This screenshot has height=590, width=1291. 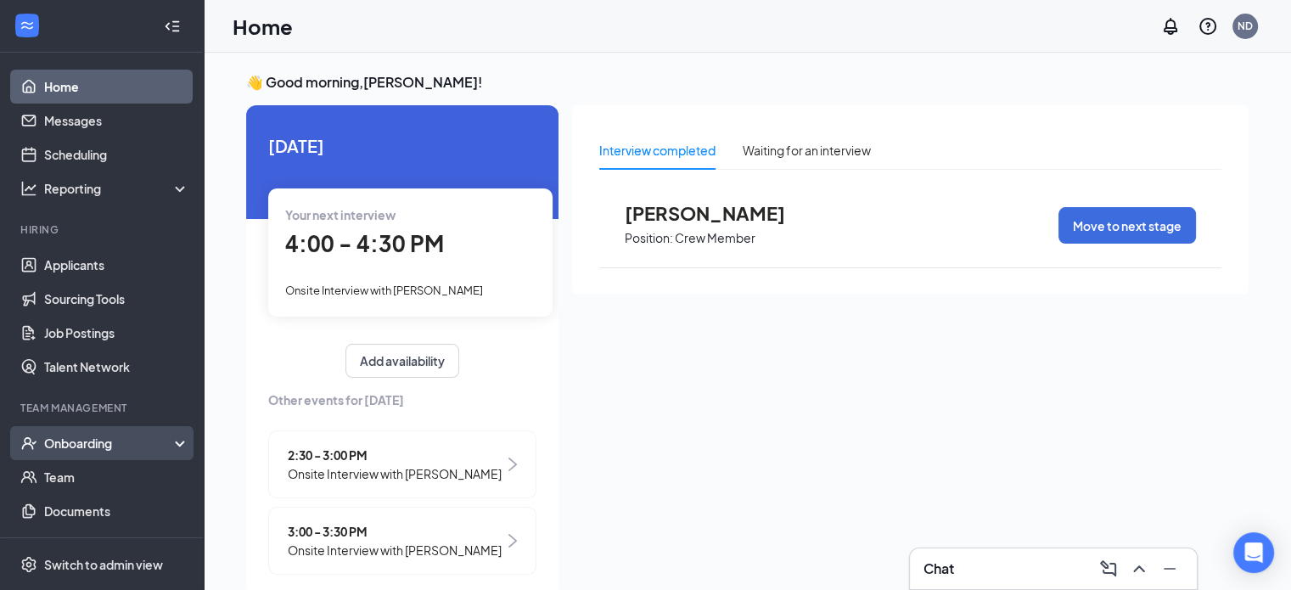 What do you see at coordinates (1139, 569) in the screenshot?
I see `svg: ChevronUp` at bounding box center [1139, 569].